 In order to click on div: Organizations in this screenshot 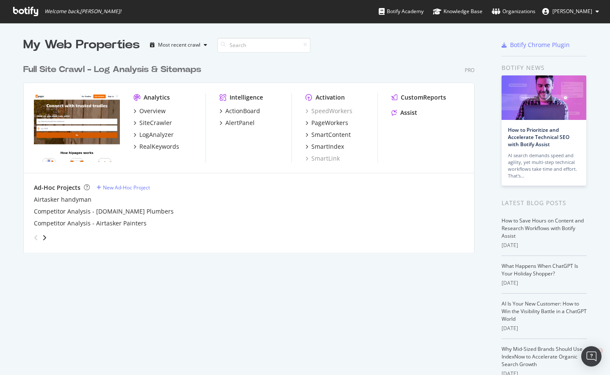, I will do `click(513, 11)`.